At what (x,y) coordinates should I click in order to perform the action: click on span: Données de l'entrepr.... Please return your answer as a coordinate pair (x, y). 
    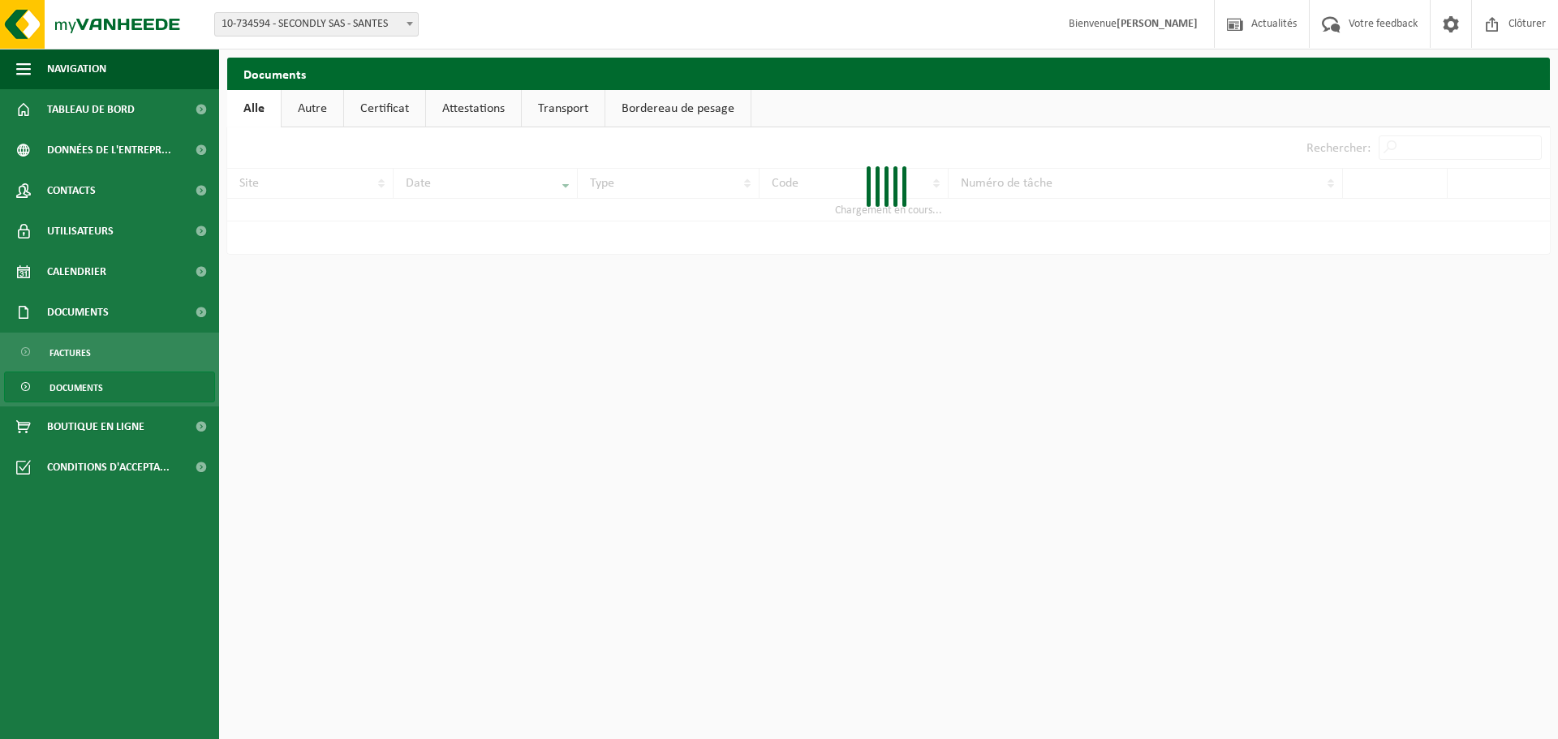
    Looking at the image, I should click on (109, 150).